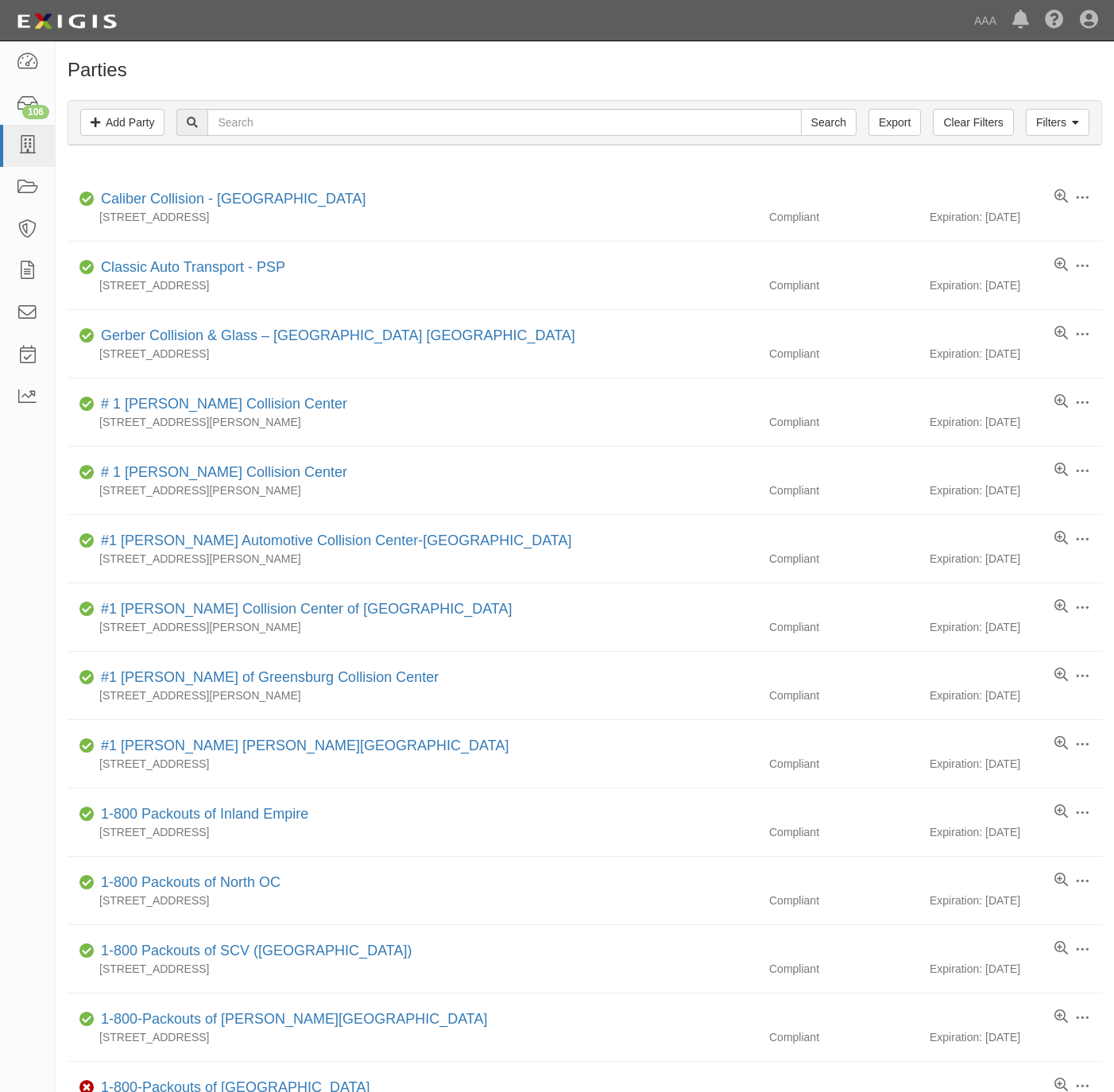 The width and height of the screenshot is (1114, 1092). Describe the element at coordinates (201, 815) in the screenshot. I see `div: 1-800 Packouts of Inland Empire` at that location.